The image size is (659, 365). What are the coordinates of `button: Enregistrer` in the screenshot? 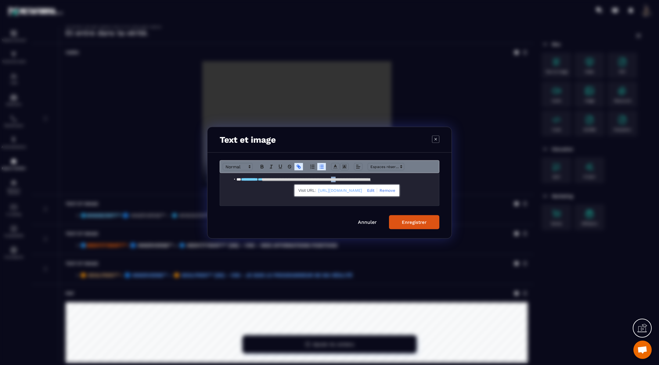 It's located at (414, 222).